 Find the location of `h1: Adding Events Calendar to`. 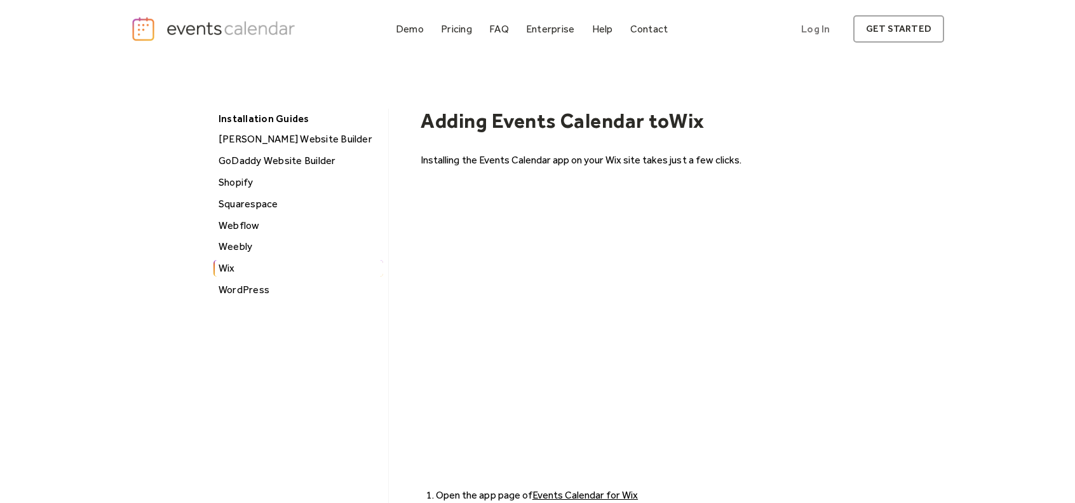

h1: Adding Events Calendar to is located at coordinates (545, 121).